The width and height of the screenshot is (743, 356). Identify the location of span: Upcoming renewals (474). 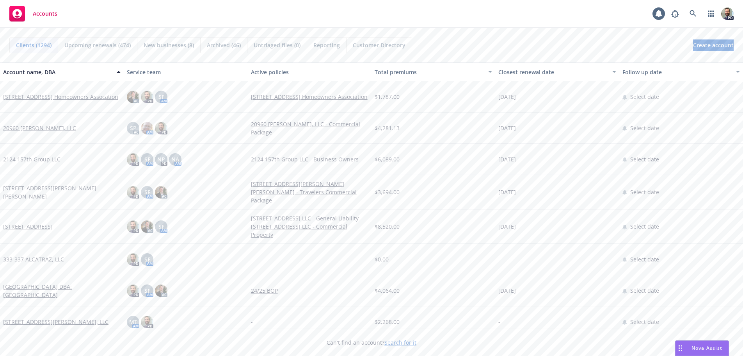
(98, 45).